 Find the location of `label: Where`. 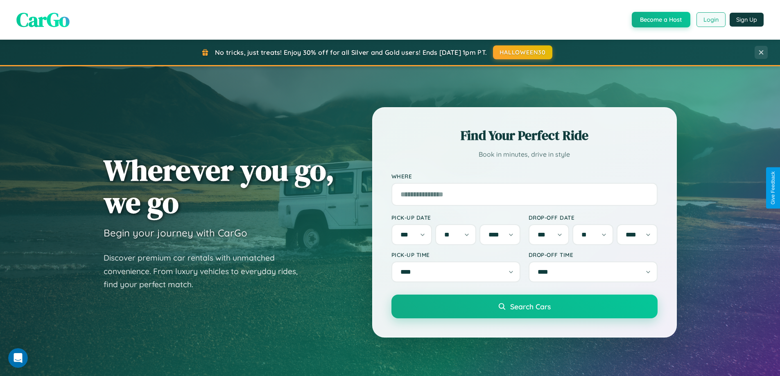

label: Where is located at coordinates (524, 176).